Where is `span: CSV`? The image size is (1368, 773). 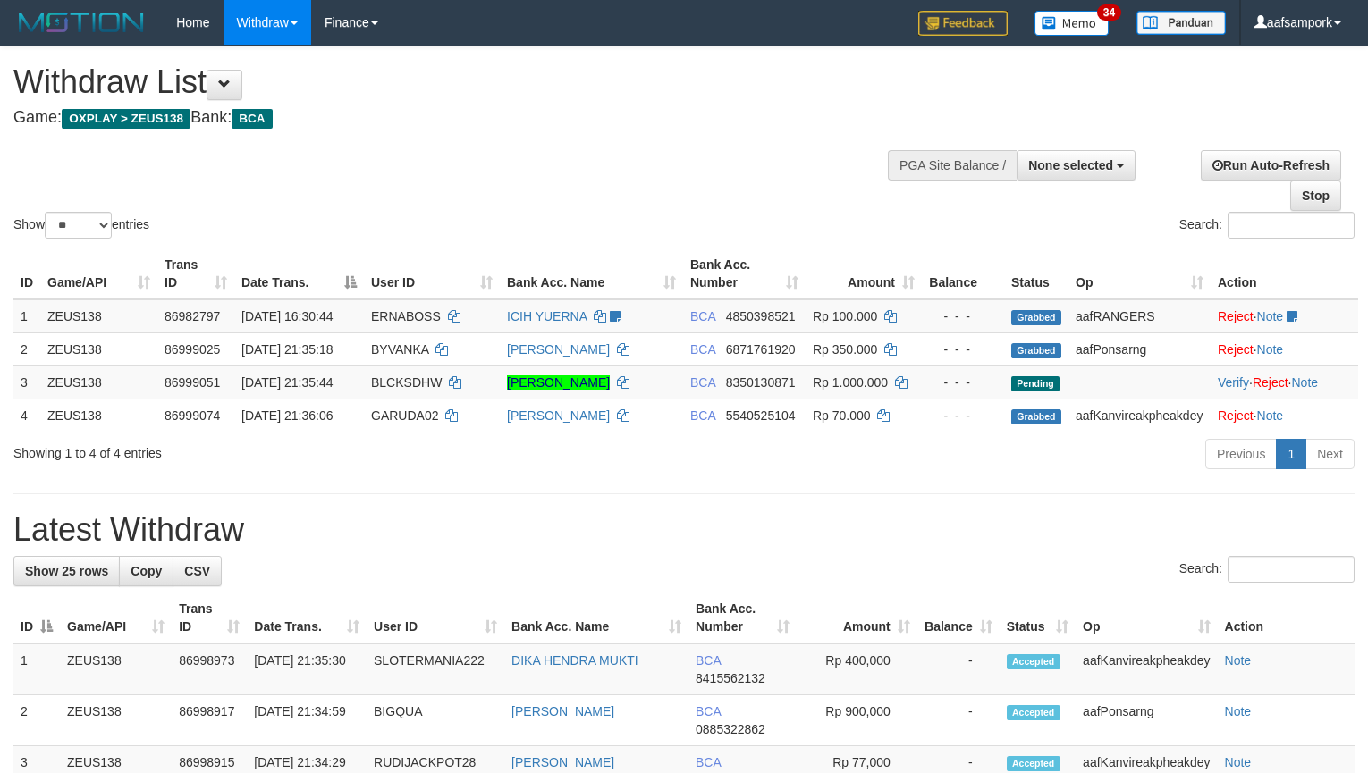
span: CSV is located at coordinates (197, 571).